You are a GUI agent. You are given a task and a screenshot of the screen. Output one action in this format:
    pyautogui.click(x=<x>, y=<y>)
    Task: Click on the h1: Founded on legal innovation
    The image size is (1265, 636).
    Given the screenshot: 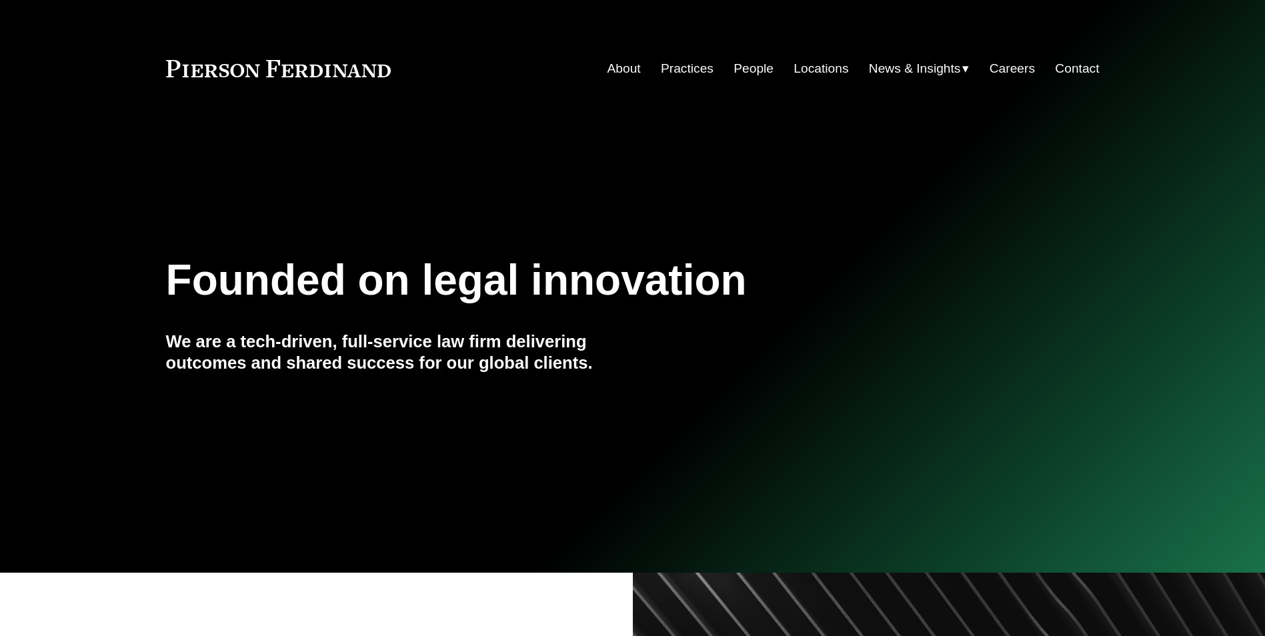 What is the action you would take?
    pyautogui.click(x=555, y=280)
    